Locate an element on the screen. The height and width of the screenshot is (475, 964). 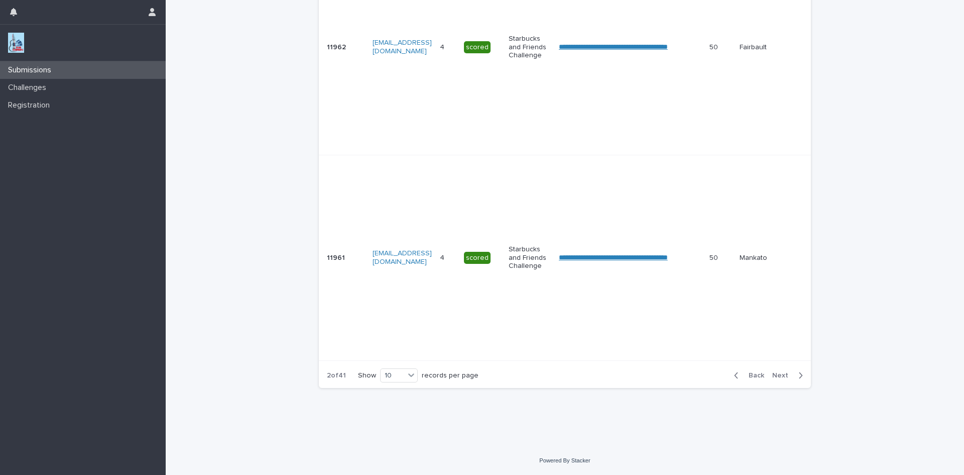
p: 11961 is located at coordinates (337, 257).